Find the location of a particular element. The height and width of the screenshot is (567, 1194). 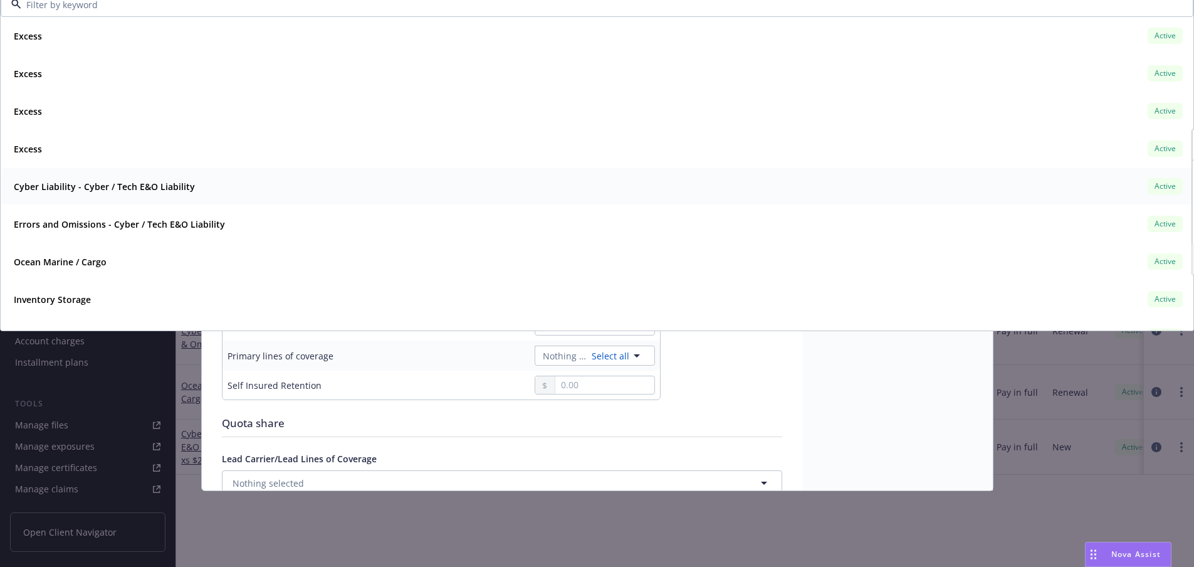

a: Select all is located at coordinates (608, 356).